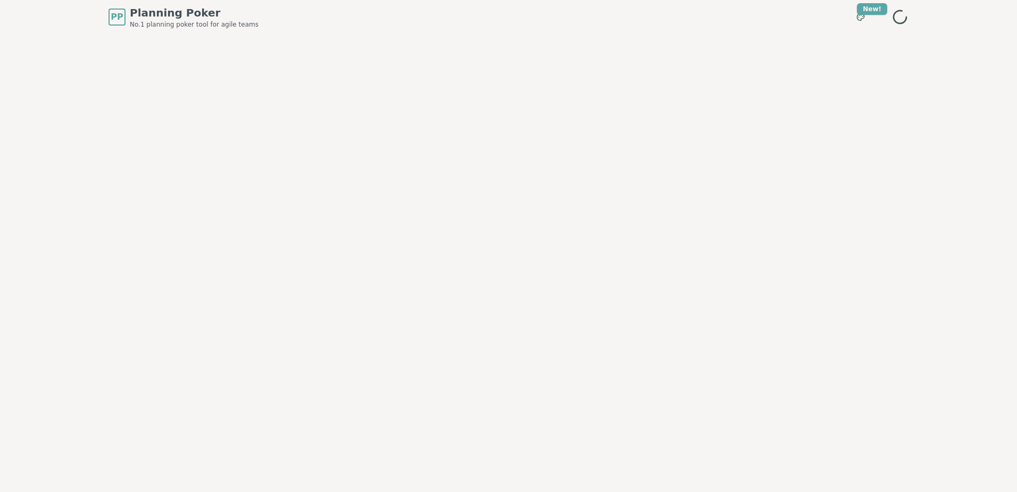  Describe the element at coordinates (872, 9) in the screenshot. I see `div: New!` at that location.